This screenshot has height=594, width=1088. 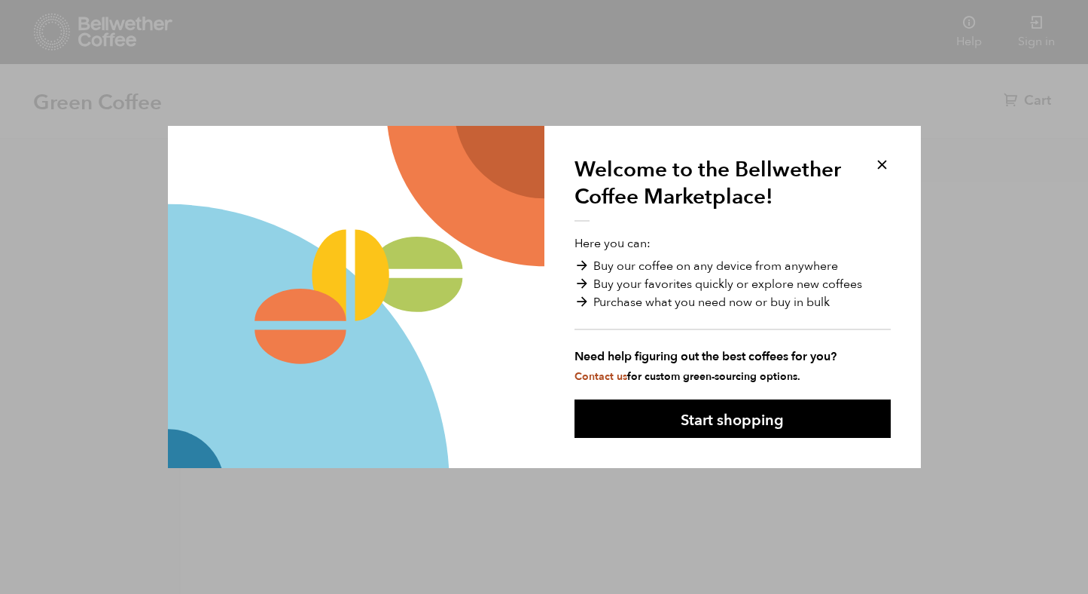 I want to click on li: Buy our coffee on any device from anywhere, so click(x=733, y=266).